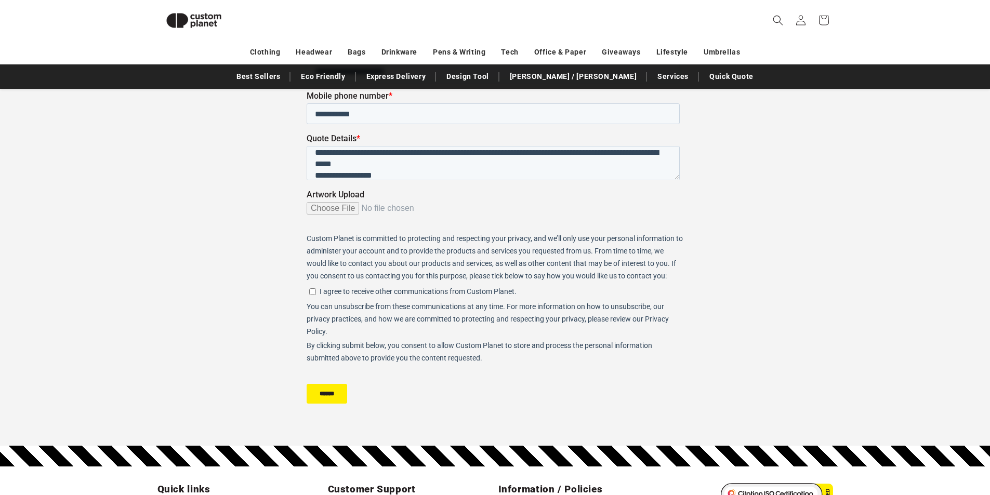 Image resolution: width=990 pixels, height=495 pixels. What do you see at coordinates (778, 20) in the screenshot?
I see `summary: Search` at bounding box center [778, 20].